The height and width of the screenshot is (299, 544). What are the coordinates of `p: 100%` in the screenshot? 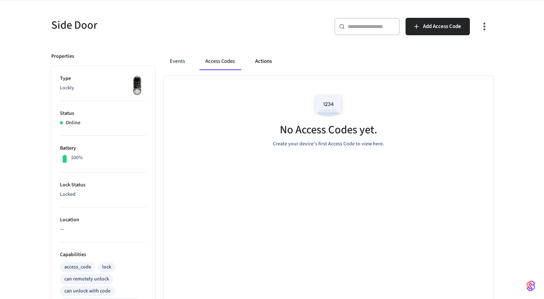 It's located at (77, 158).